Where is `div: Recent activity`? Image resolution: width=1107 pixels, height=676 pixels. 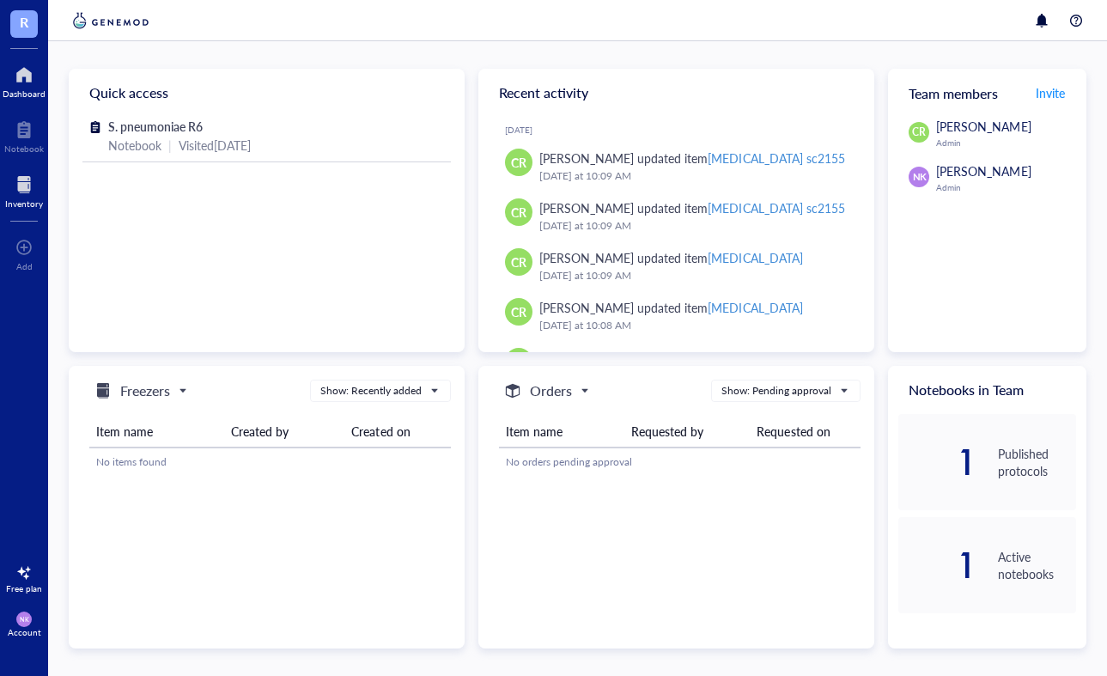
div: Recent activity is located at coordinates (676, 93).